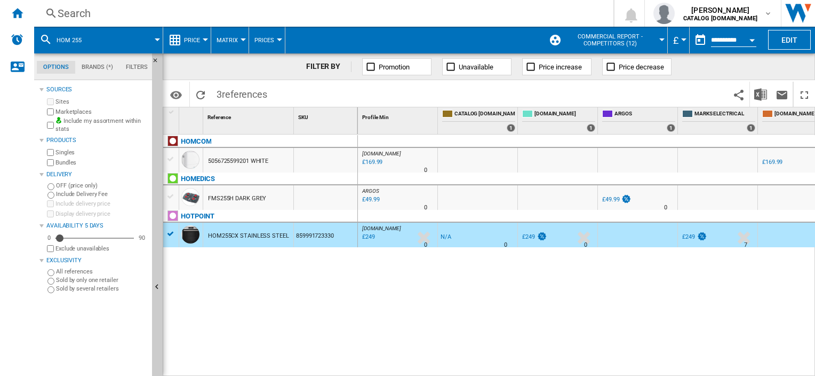 Image resolution: width=815 pixels, height=376 pixels. Describe the element at coordinates (102, 185) in the screenshot. I see `label: OFF (price only)` at that location.